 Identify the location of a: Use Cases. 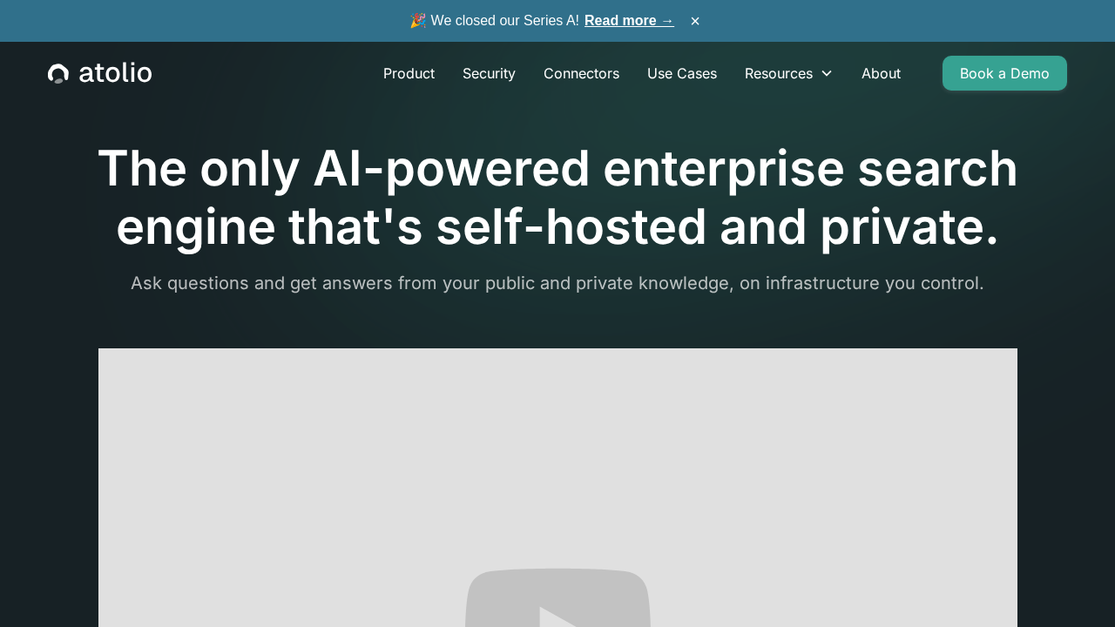
(682, 73).